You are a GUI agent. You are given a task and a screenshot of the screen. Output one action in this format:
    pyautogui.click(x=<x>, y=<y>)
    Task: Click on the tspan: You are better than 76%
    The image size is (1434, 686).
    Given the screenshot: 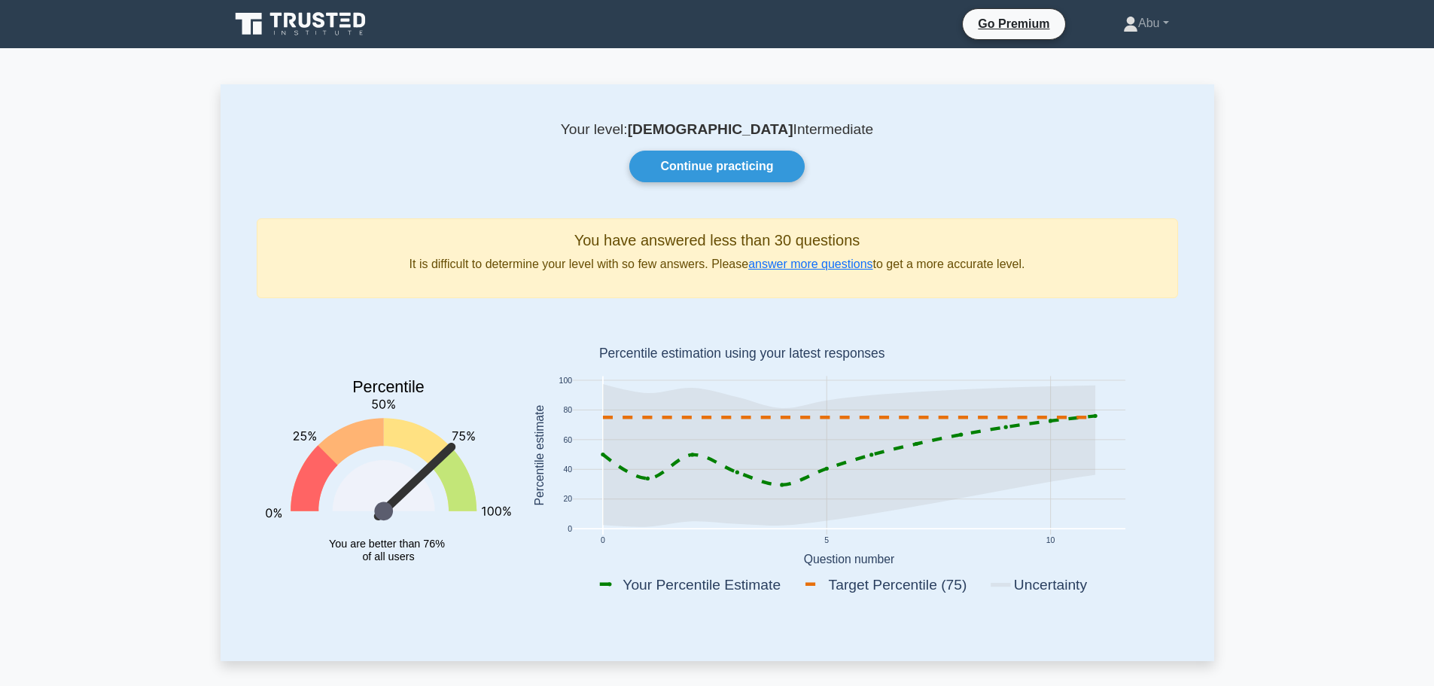 What is the action you would take?
    pyautogui.click(x=387, y=543)
    